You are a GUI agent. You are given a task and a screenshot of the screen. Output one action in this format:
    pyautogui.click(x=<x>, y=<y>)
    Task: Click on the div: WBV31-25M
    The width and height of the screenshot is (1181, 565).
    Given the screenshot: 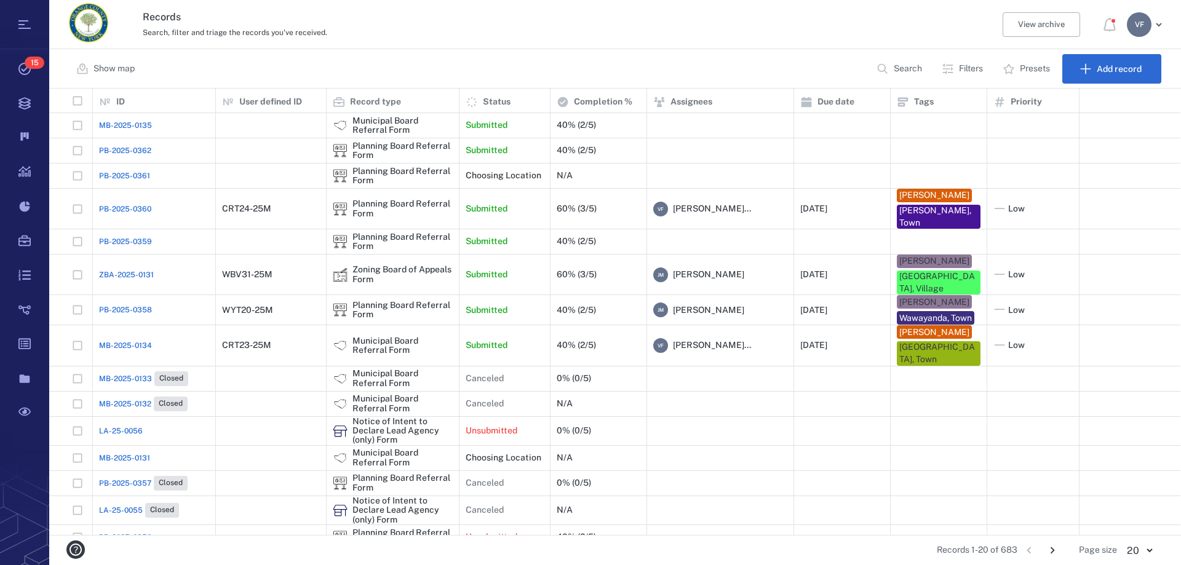 What is the action you would take?
    pyautogui.click(x=247, y=274)
    